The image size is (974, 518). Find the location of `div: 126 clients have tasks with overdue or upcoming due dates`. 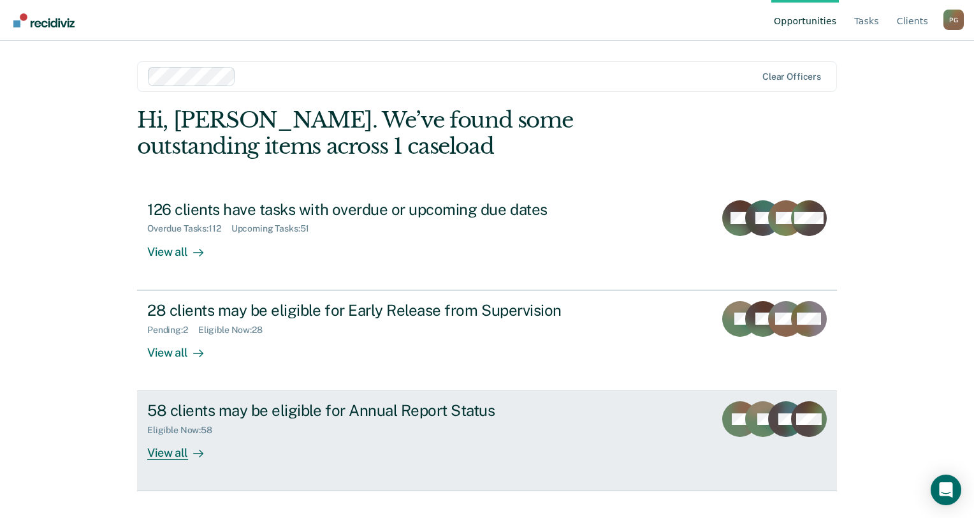

div: 126 clients have tasks with overdue or upcoming due dates is located at coordinates (371, 209).